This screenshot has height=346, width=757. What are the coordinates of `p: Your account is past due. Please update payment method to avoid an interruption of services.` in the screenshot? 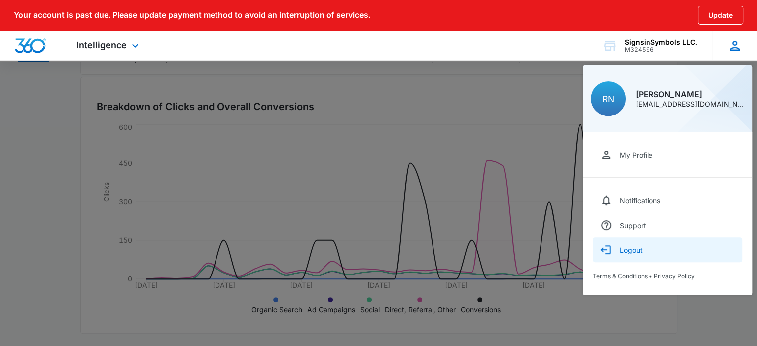 It's located at (192, 15).